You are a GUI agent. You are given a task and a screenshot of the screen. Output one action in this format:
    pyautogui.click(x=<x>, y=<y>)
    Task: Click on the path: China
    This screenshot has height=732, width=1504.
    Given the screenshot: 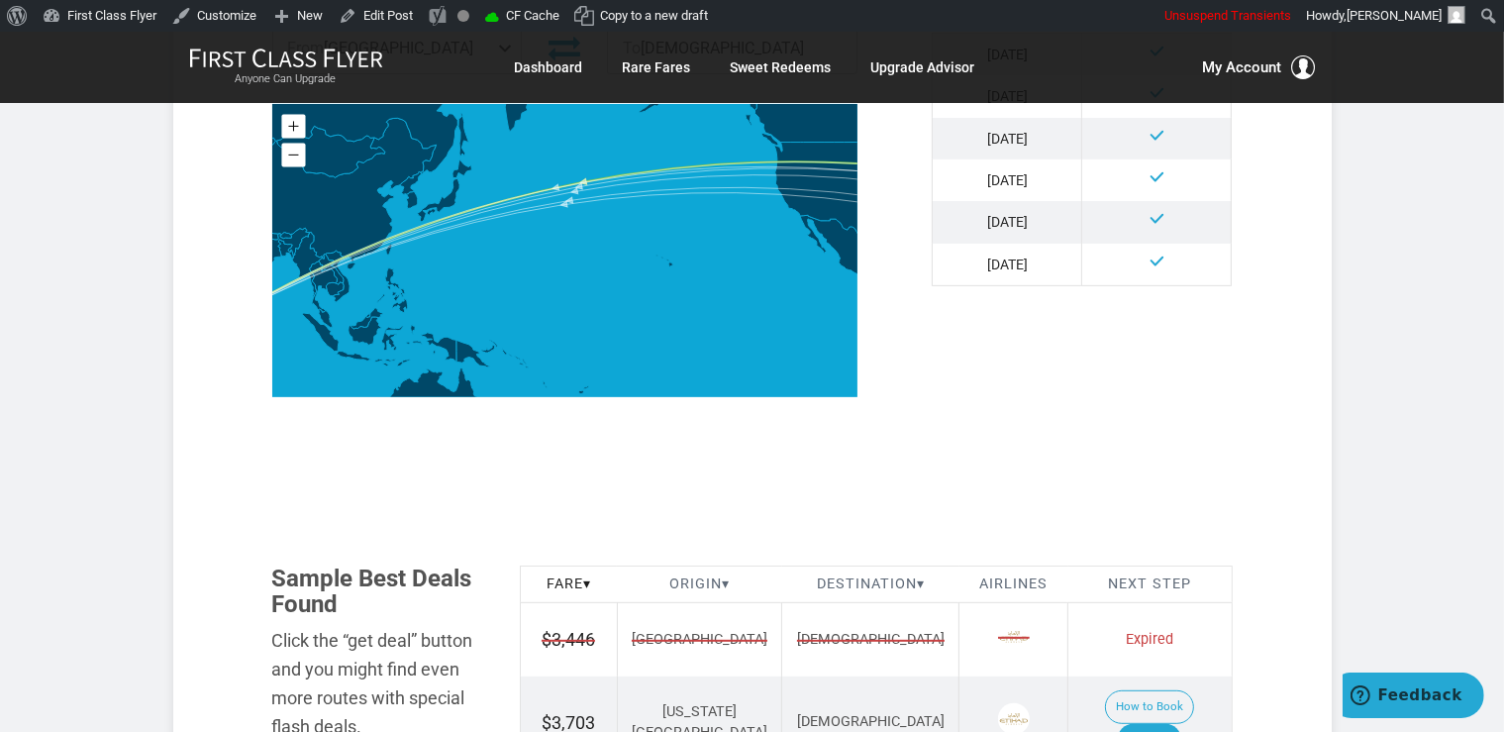 What is the action you would take?
    pyautogui.click(x=333, y=193)
    